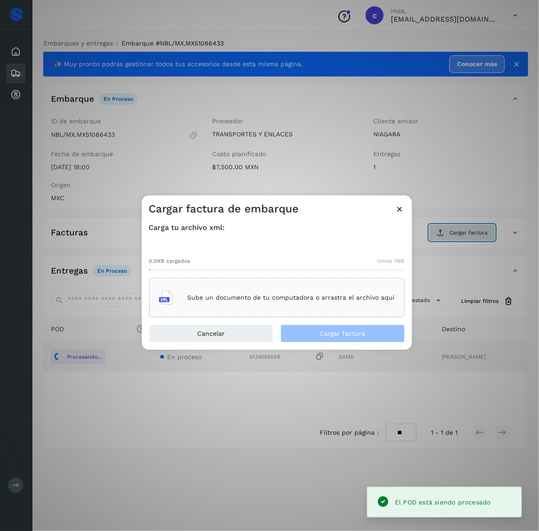 This screenshot has height=531, width=539. Describe the element at coordinates (343, 334) in the screenshot. I see `button: Cargar factura` at that location.